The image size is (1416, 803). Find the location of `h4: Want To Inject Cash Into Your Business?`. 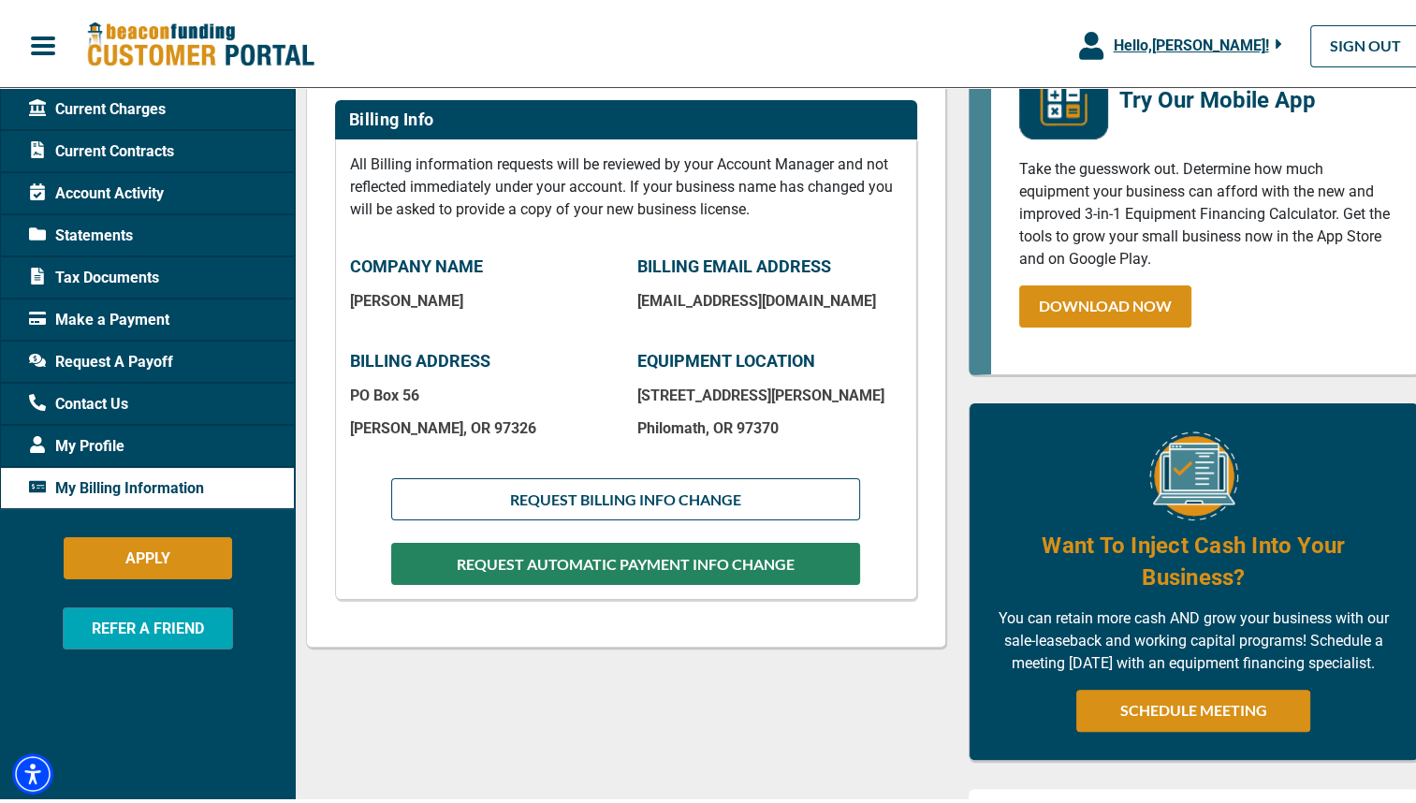

h4: Want To Inject Cash Into Your Business? is located at coordinates (1193, 558).